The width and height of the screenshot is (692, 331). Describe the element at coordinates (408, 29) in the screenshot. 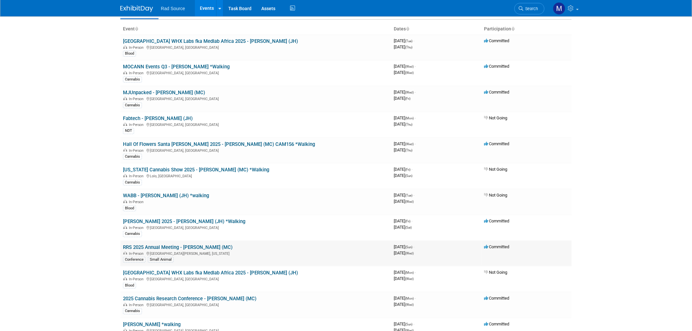

I see `a: Sort by Start Date` at that location.